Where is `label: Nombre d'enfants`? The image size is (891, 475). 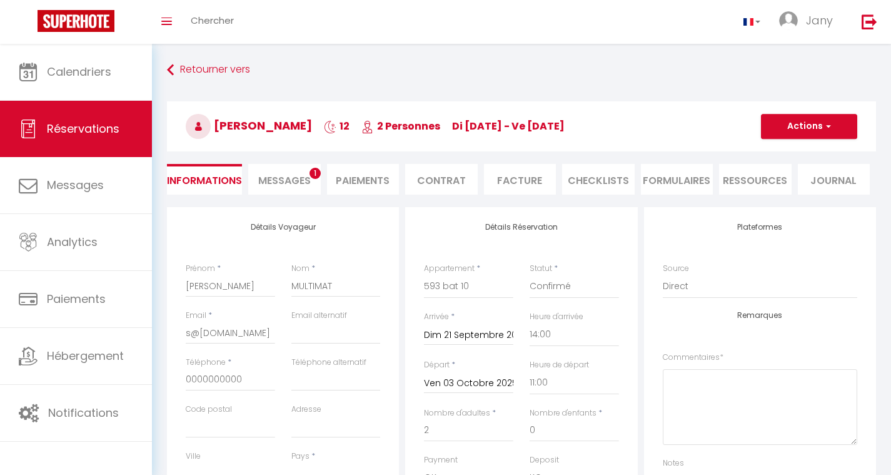 label: Nombre d'enfants is located at coordinates (563, 413).